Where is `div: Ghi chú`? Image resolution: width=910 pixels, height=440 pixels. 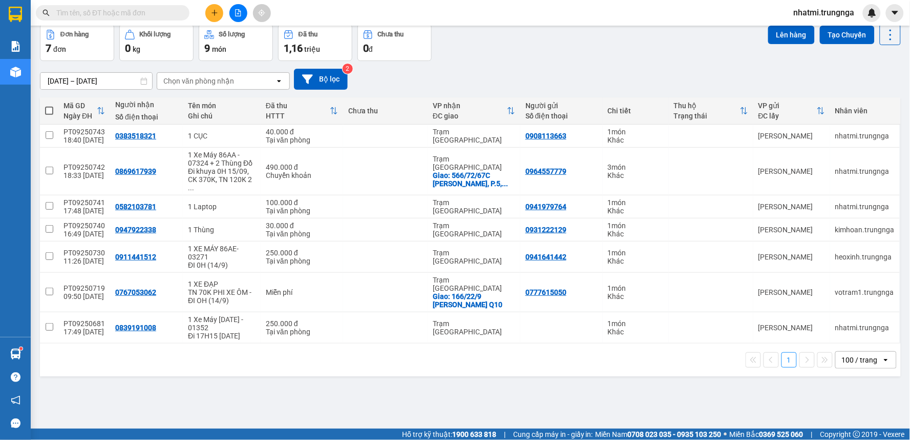
div: Ghi chú is located at coordinates (222, 116).